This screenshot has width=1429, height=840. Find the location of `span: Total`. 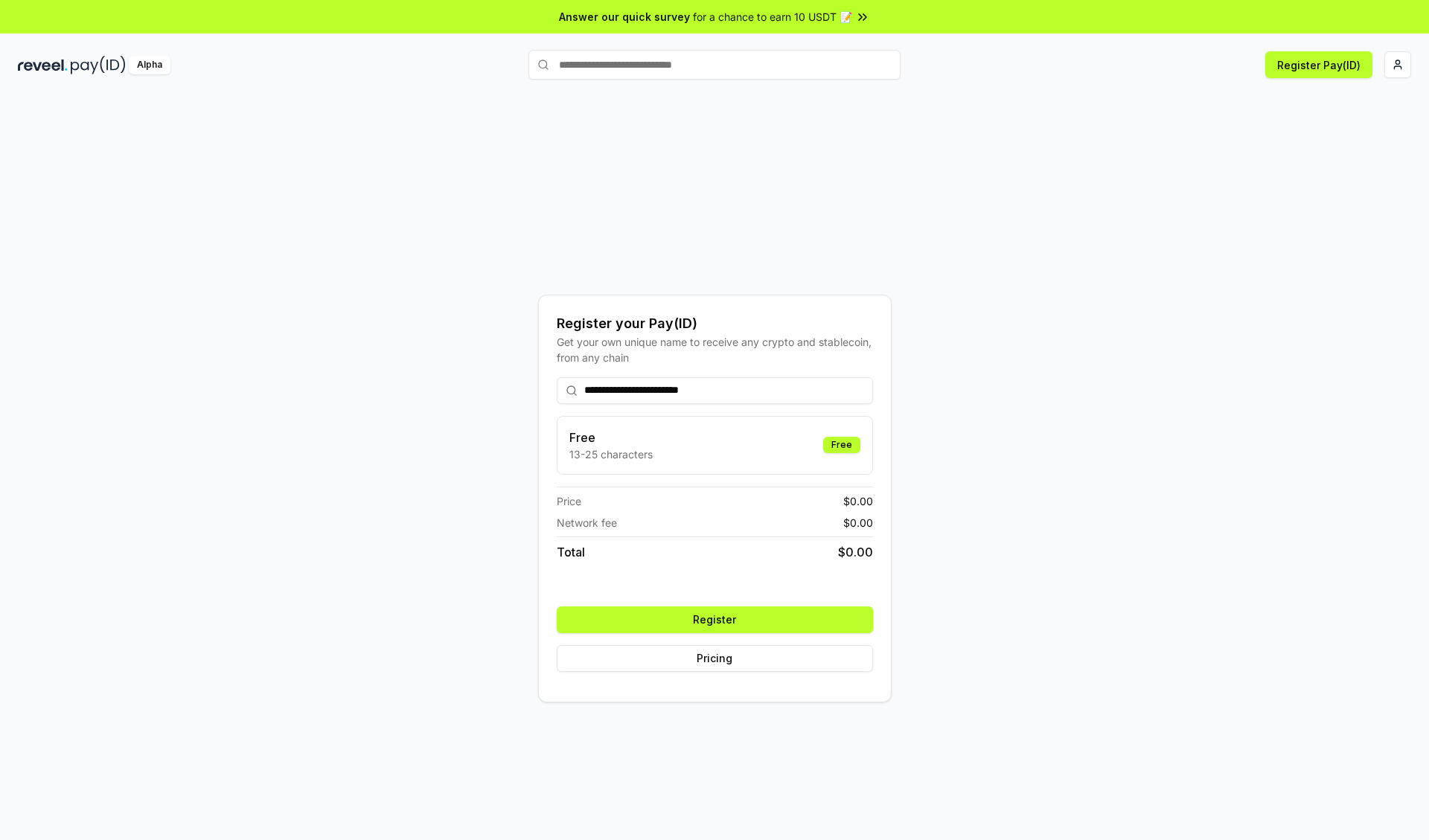

span: Total is located at coordinates (571, 552).